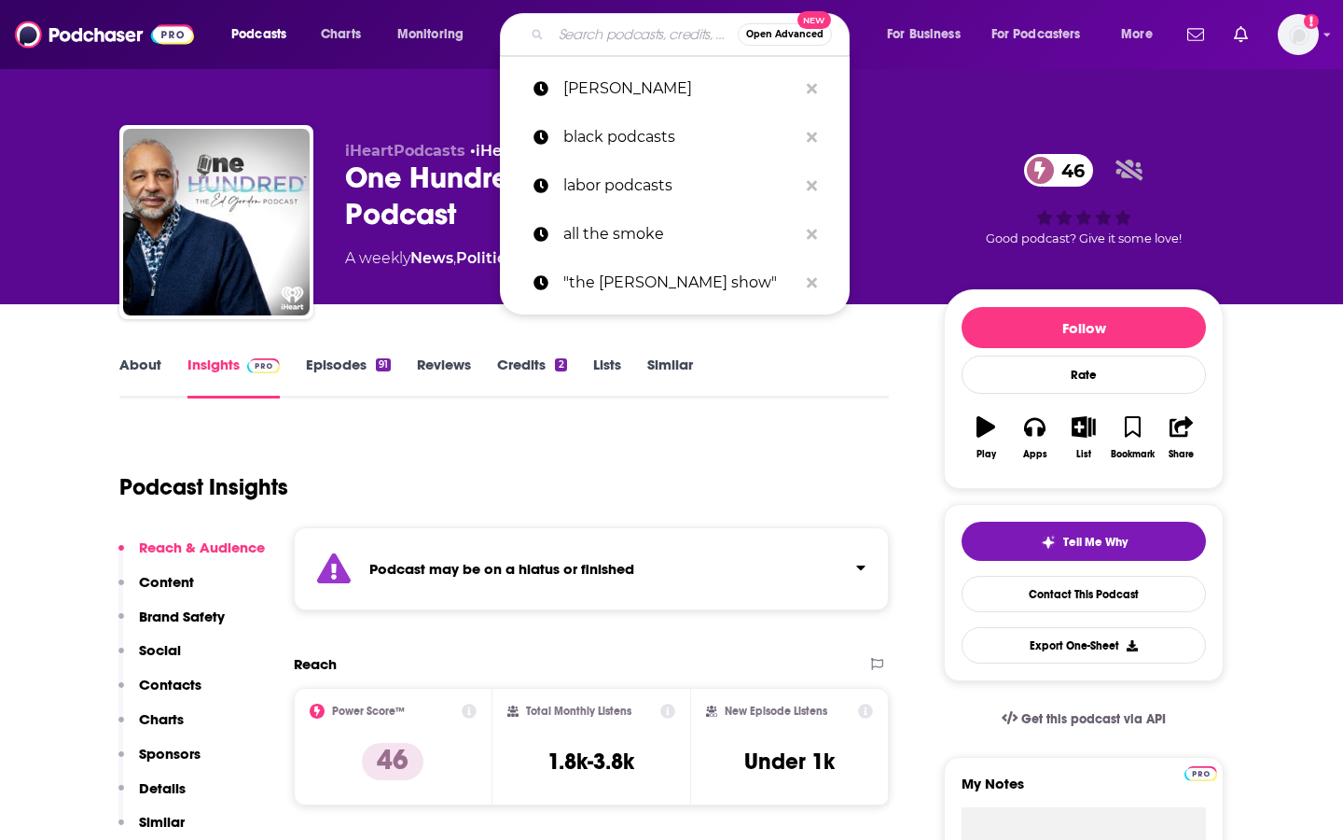 This screenshot has height=840, width=1343. What do you see at coordinates (444, 377) in the screenshot?
I see `a: Reviews` at bounding box center [444, 377].